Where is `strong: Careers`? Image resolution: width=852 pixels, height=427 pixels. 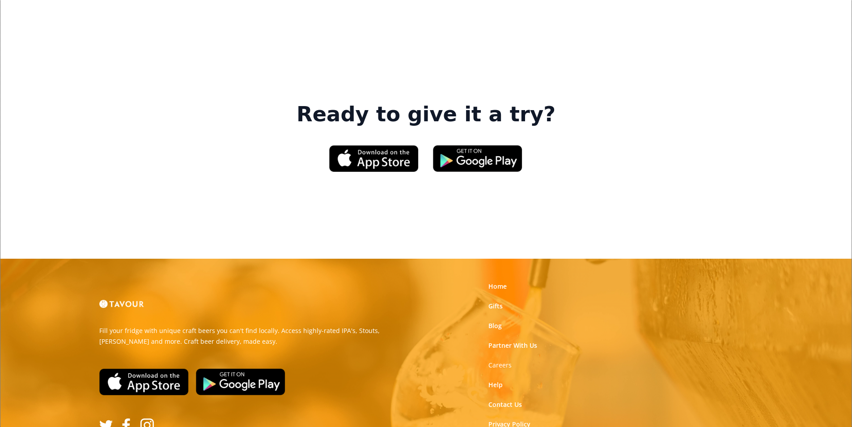
strong: Careers is located at coordinates (500, 365).